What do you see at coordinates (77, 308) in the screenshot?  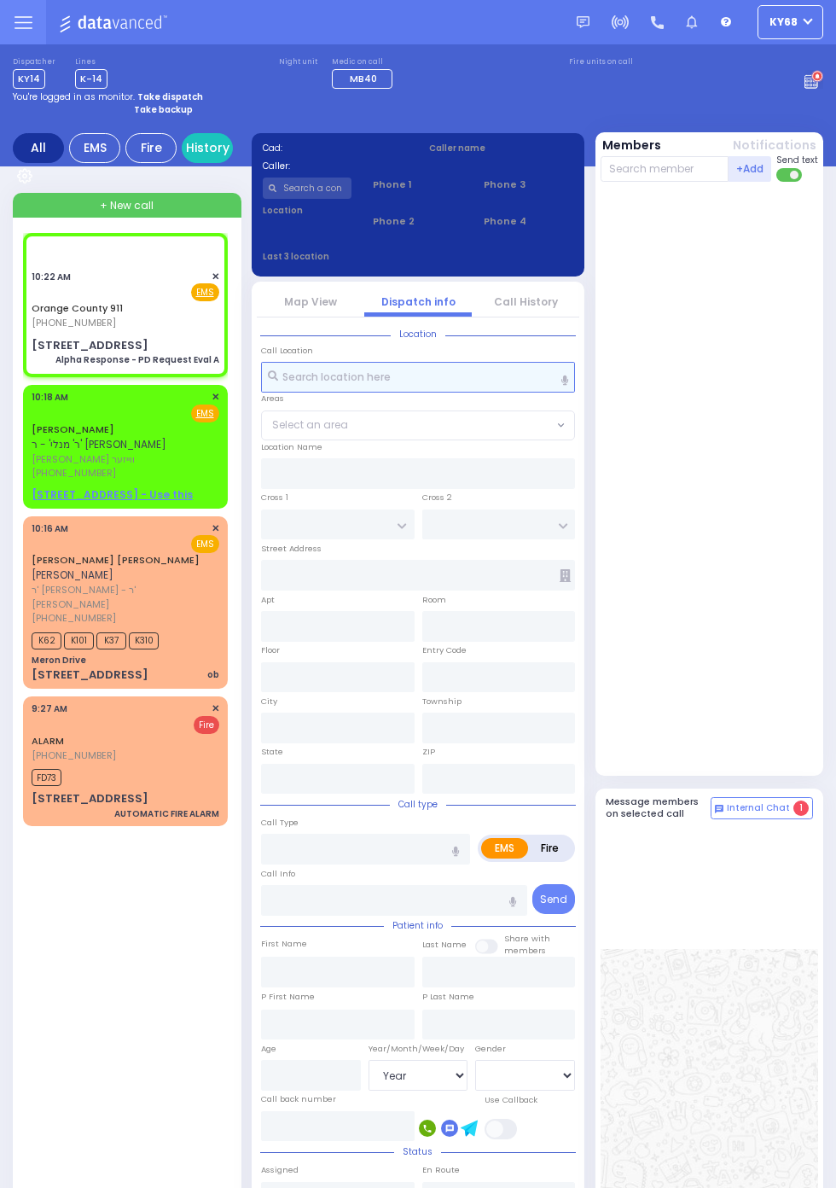 I see `a: Orange County 911` at bounding box center [77, 308].